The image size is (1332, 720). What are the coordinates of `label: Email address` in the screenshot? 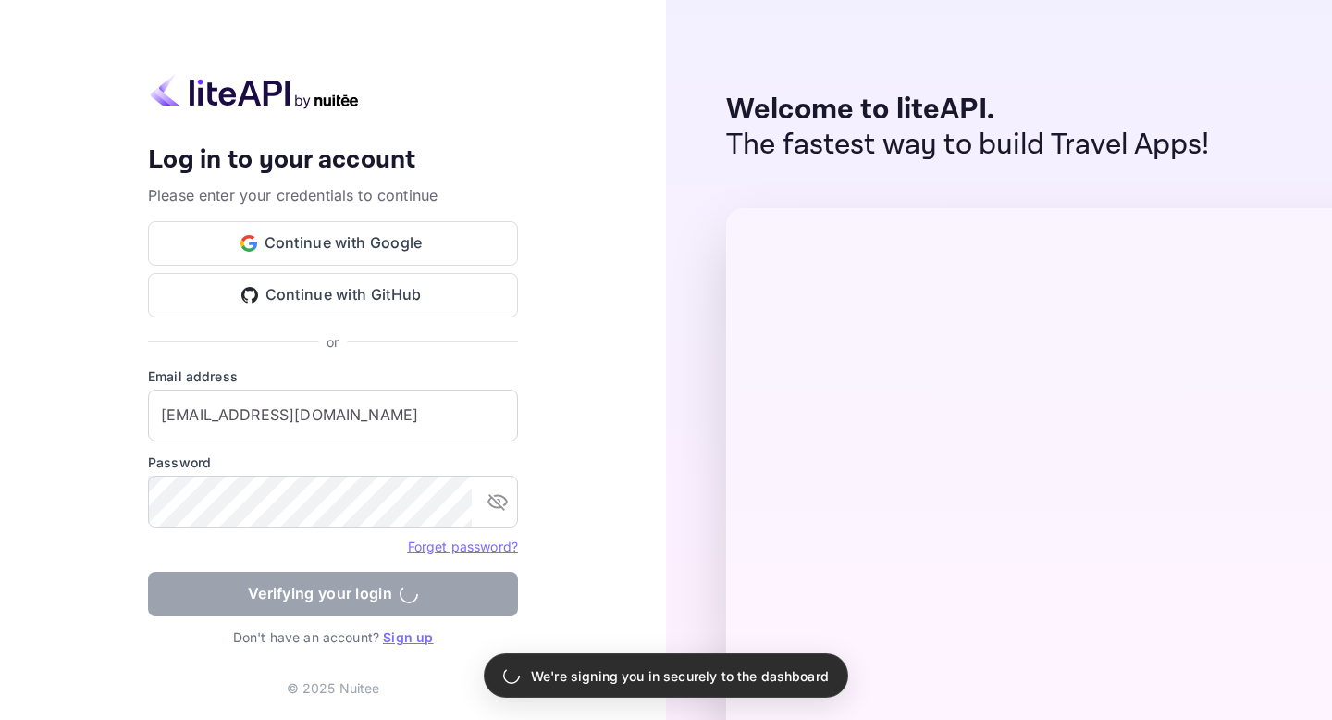 It's located at (333, 375).